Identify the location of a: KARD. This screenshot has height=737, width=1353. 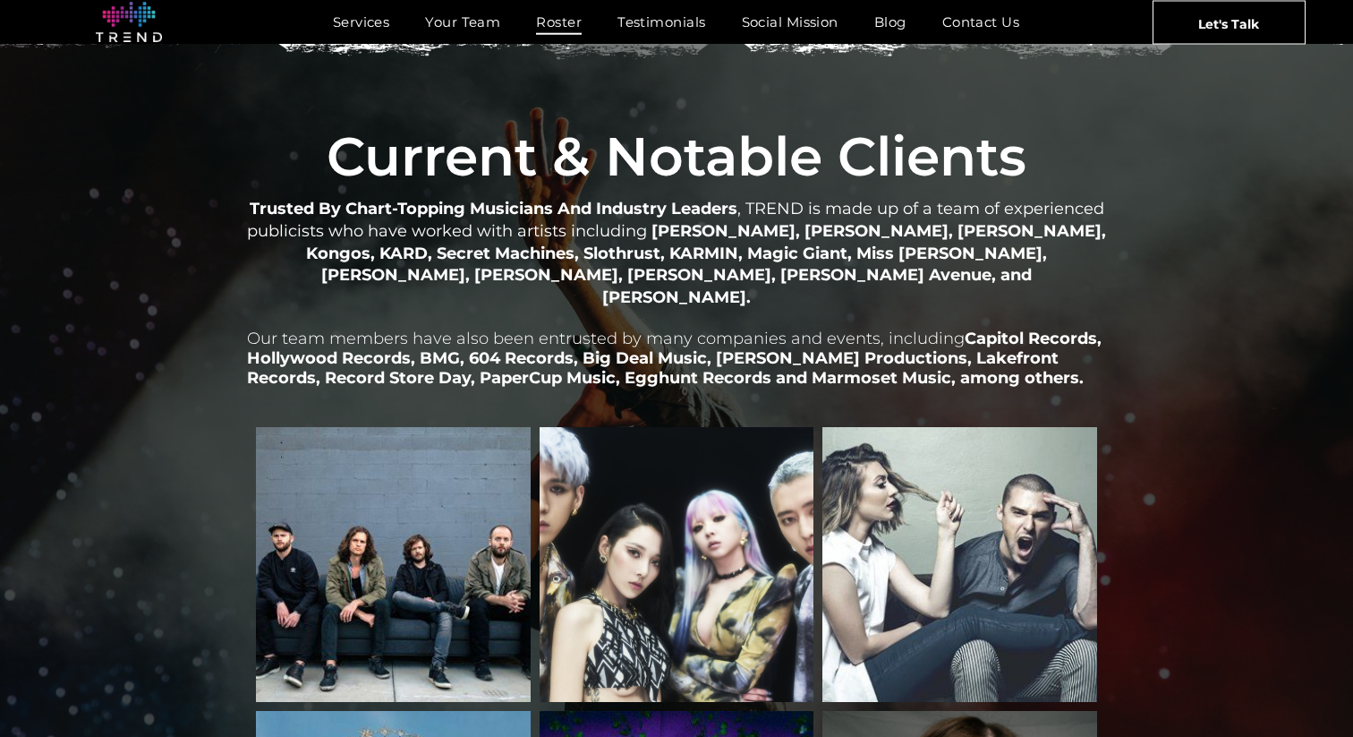
(677, 564).